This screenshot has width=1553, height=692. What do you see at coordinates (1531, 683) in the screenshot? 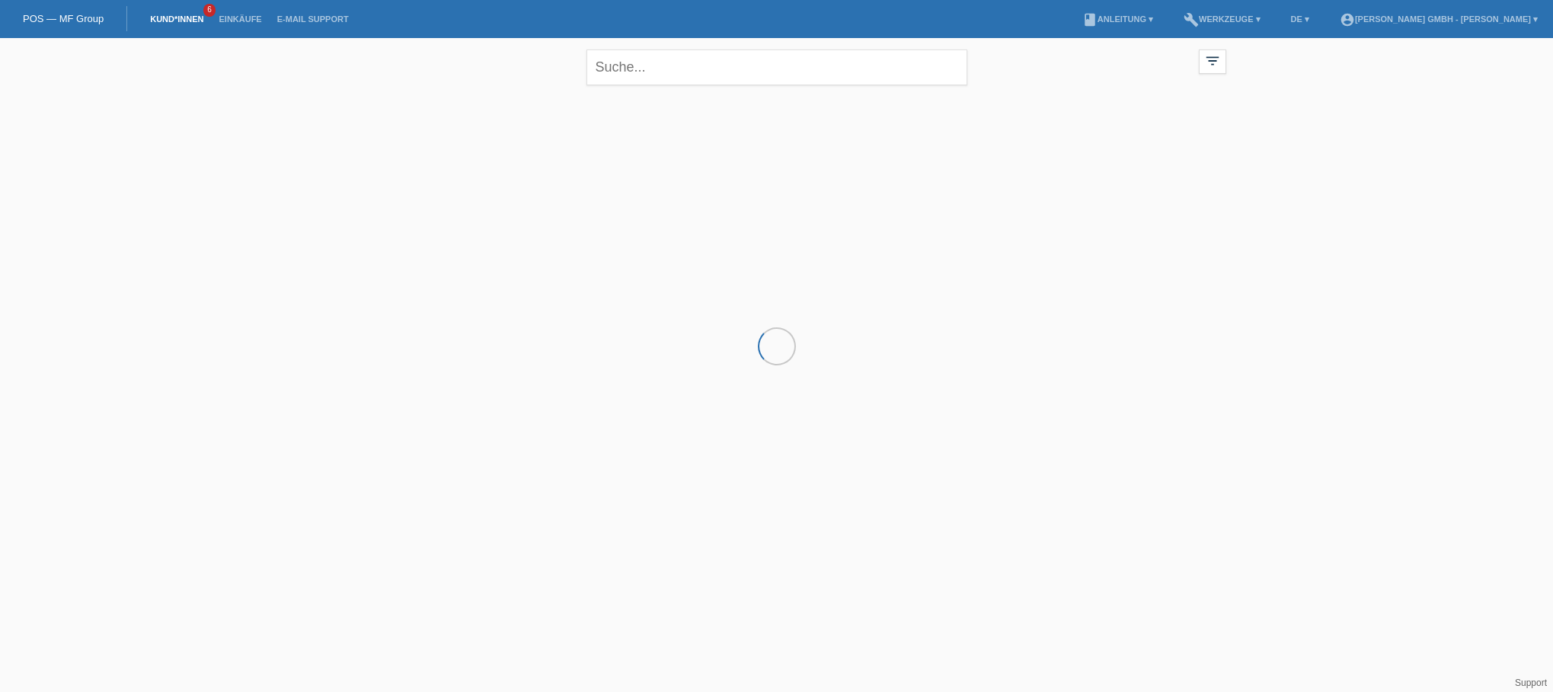
I see `a: Support` at bounding box center [1531, 683].